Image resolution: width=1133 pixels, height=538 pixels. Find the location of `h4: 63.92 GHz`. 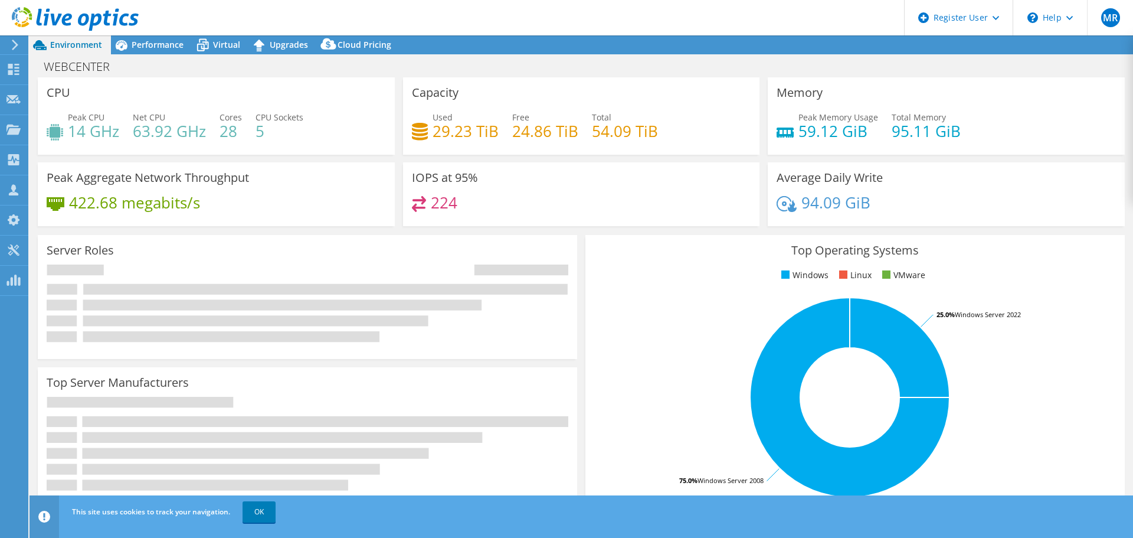

h4: 63.92 GHz is located at coordinates (169, 131).